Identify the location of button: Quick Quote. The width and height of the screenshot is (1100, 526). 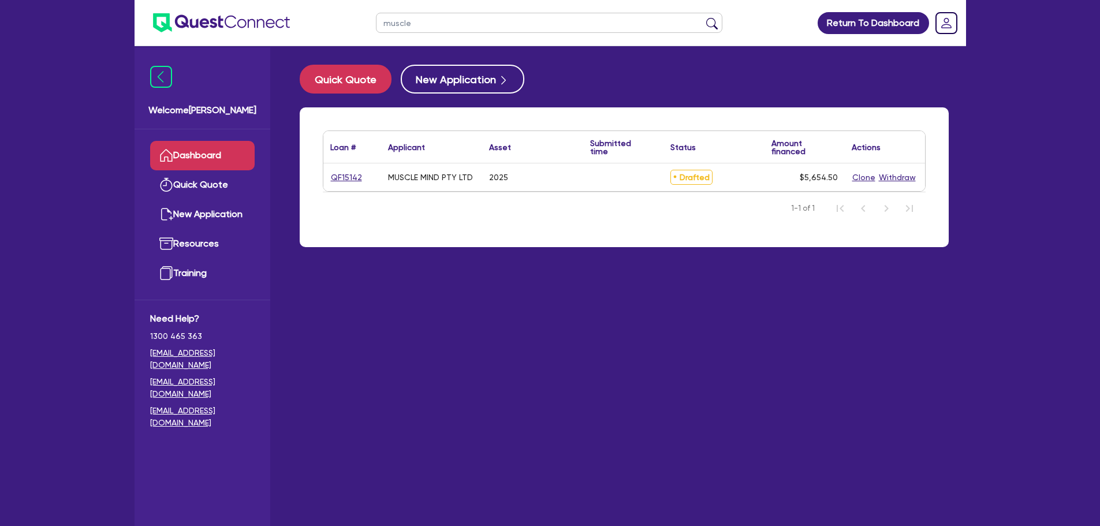
(345, 79).